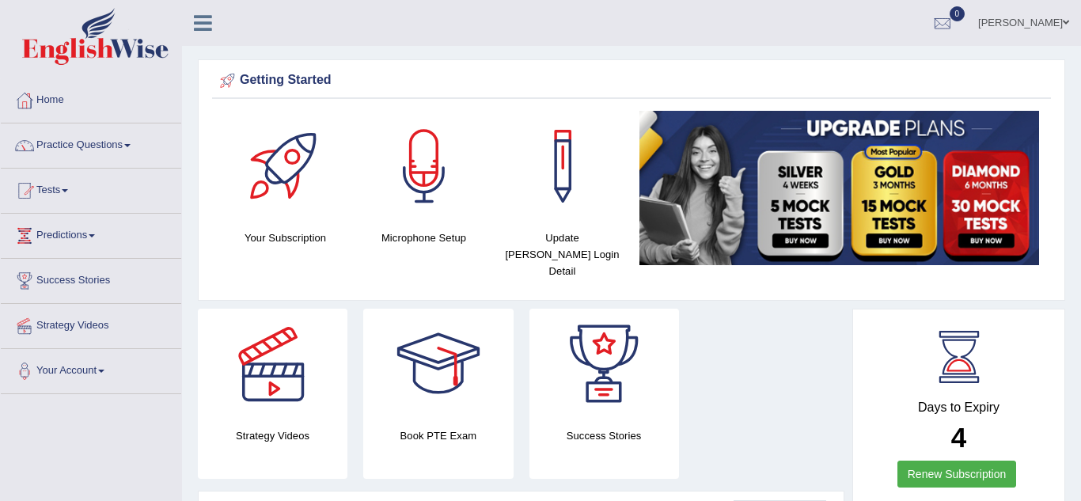 The height and width of the screenshot is (501, 1081). Describe the element at coordinates (285, 237) in the screenshot. I see `h4: Your Subscription` at that location.